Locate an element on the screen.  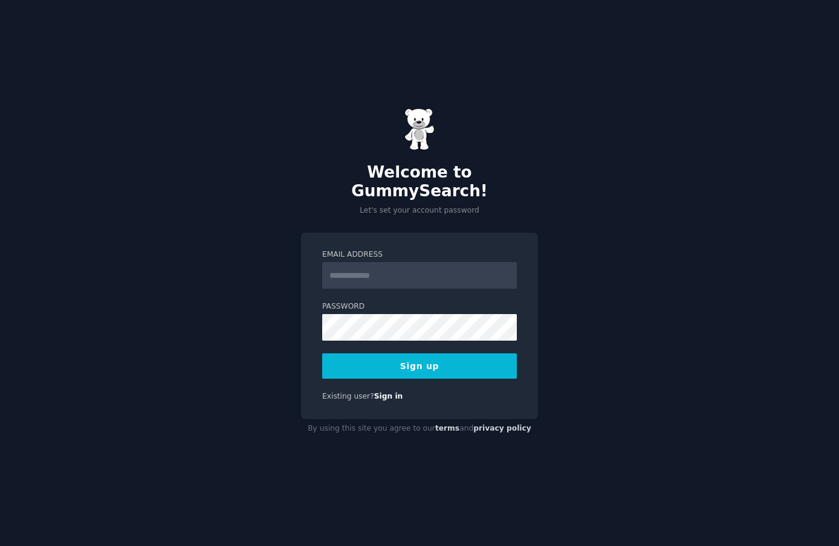
div: By using this site you agree to our and is located at coordinates (419, 429).